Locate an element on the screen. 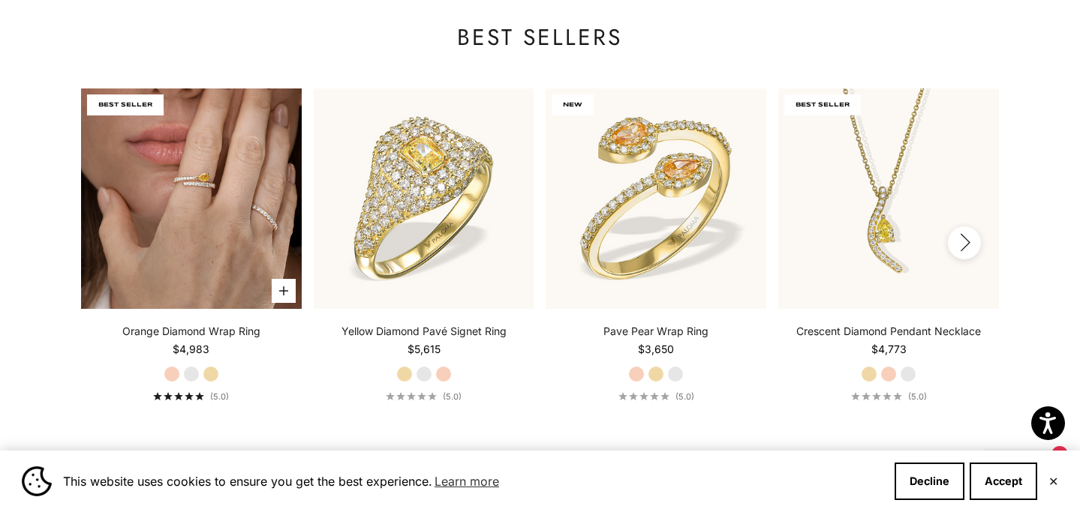 This screenshot has width=1080, height=512. button: Decline is located at coordinates (929, 482).